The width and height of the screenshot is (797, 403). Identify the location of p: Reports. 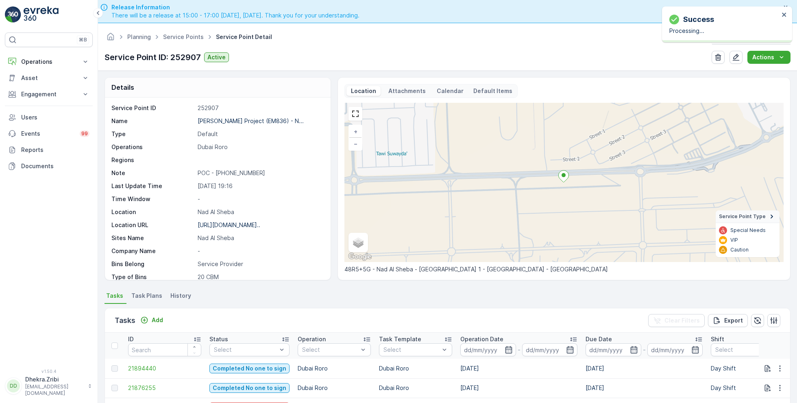
(55, 150).